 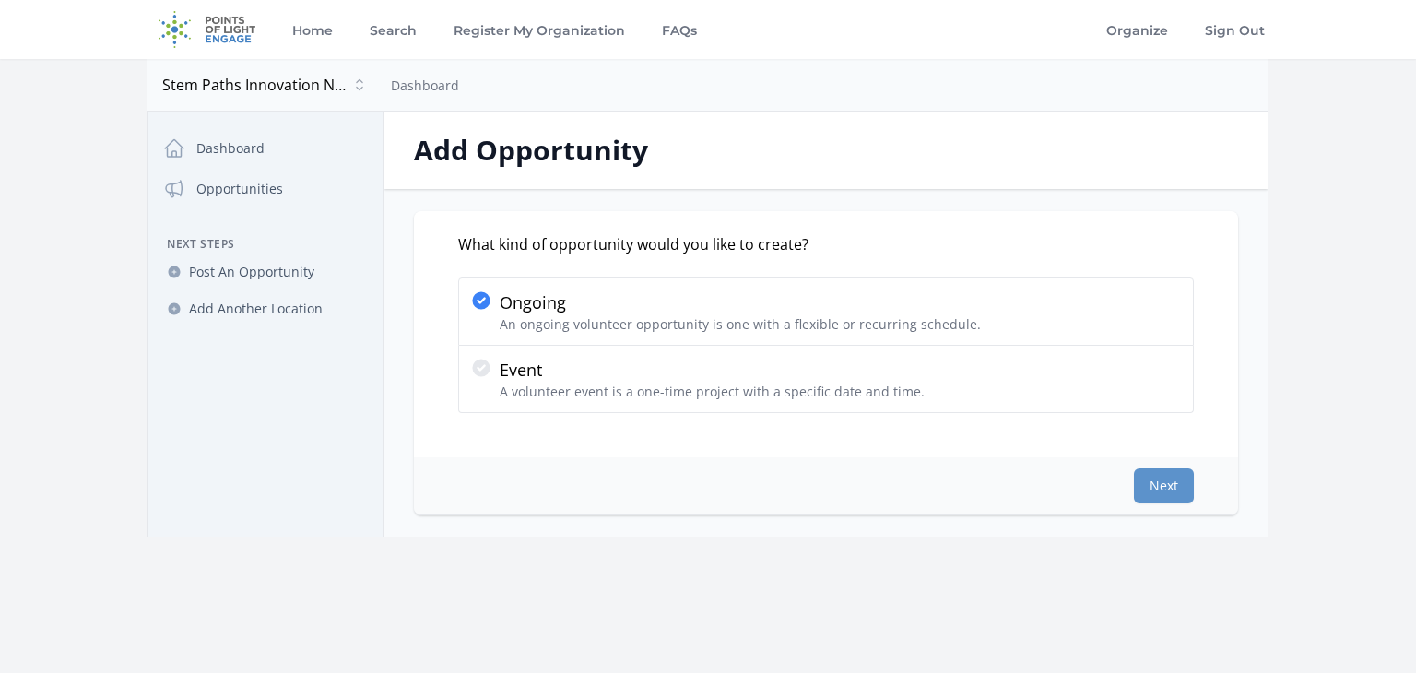 What do you see at coordinates (252, 272) in the screenshot?
I see `span: Post An Opportunity` at bounding box center [252, 272].